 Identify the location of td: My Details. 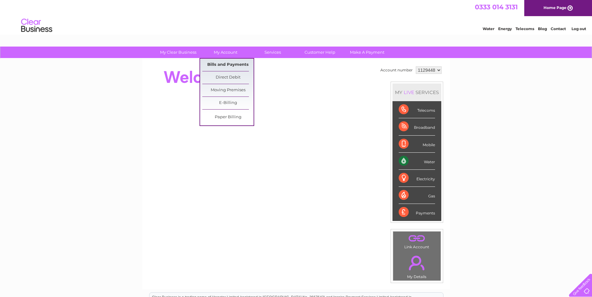
(416, 266).